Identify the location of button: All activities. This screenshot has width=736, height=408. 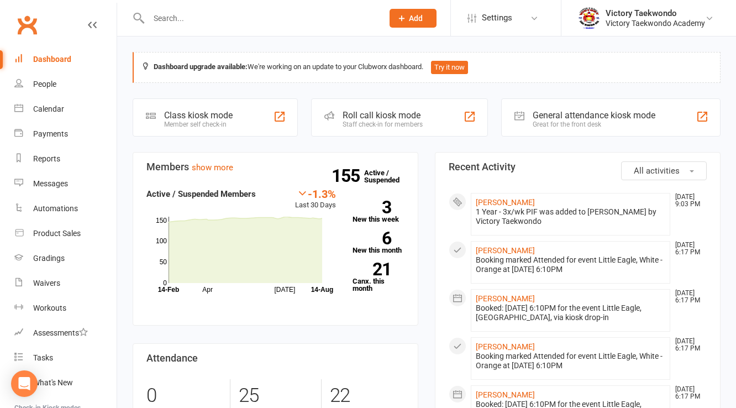
(664, 171).